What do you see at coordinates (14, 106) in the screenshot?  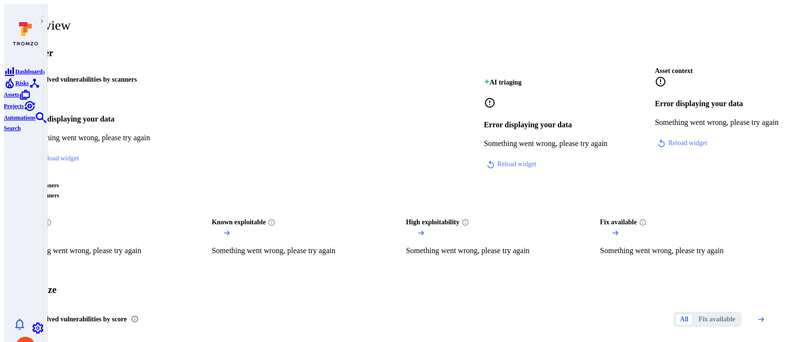 I see `span: Projects` at bounding box center [14, 106].